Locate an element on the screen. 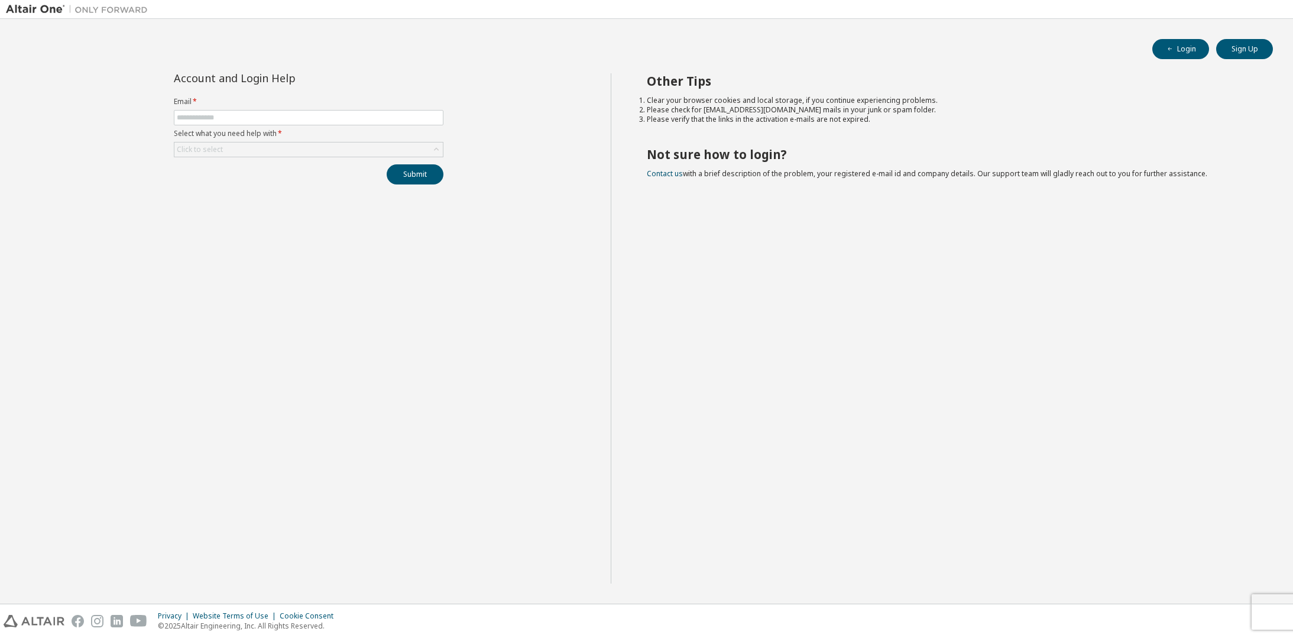 The width and height of the screenshot is (1293, 638). div: Website Terms of Use is located at coordinates (236, 616).